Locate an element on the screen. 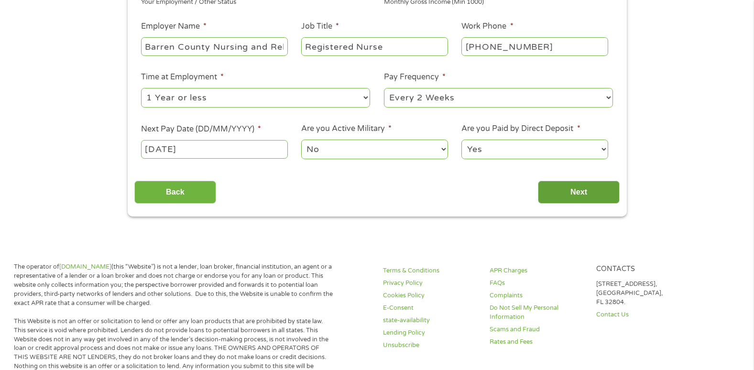 The image size is (754, 370). a: Complaints is located at coordinates (537, 296).